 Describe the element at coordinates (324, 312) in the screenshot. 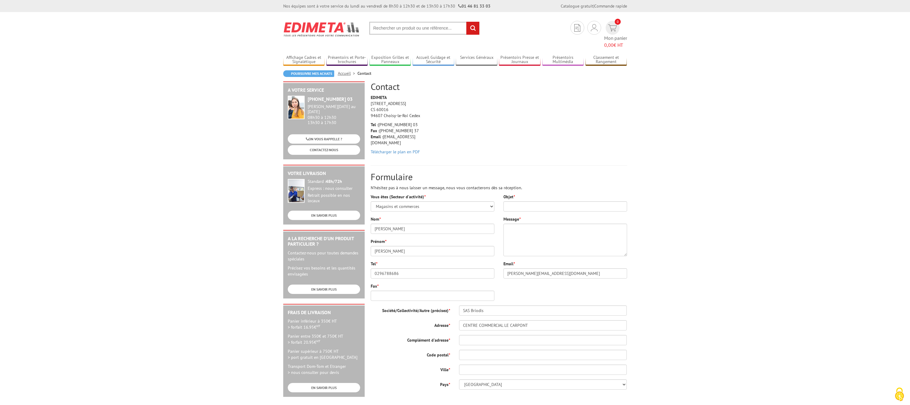

I see `h2: Frais de Livraison` at that location.